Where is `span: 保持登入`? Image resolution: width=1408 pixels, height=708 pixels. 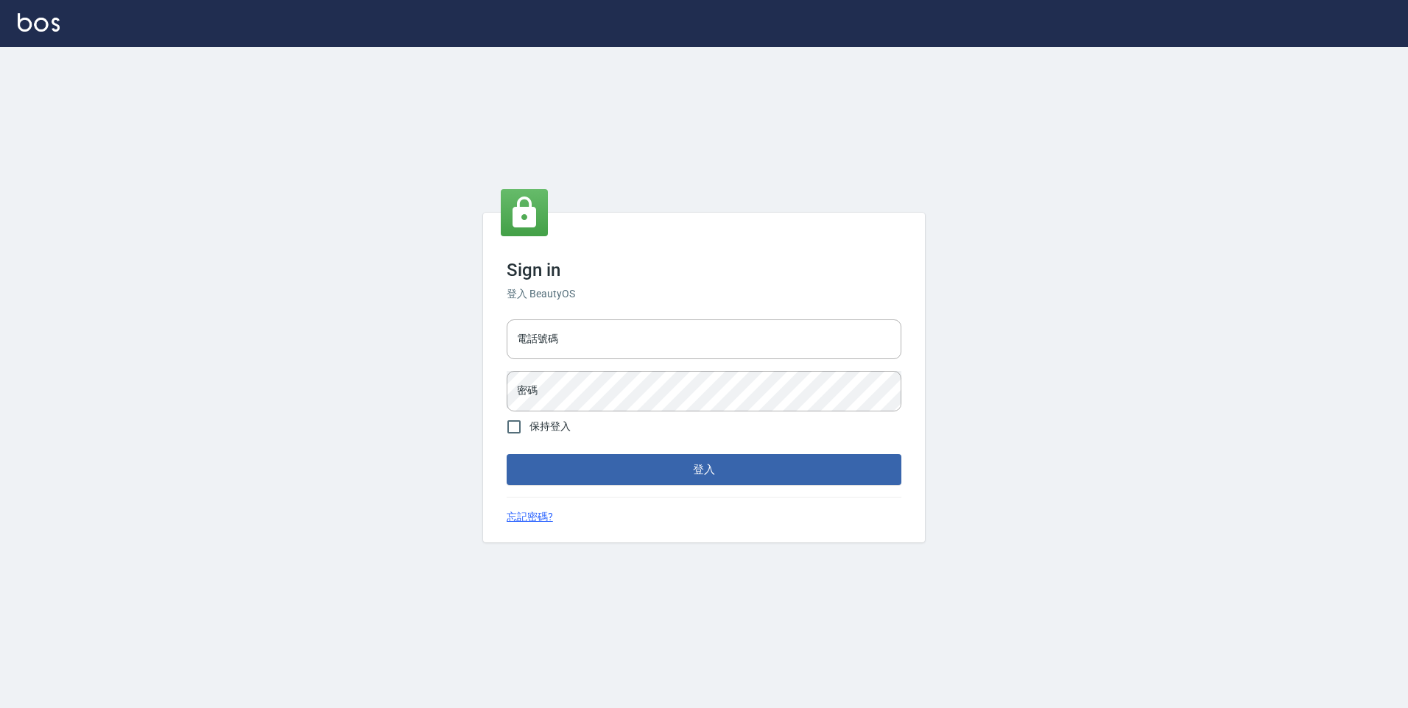
span: 保持登入 is located at coordinates (550, 426).